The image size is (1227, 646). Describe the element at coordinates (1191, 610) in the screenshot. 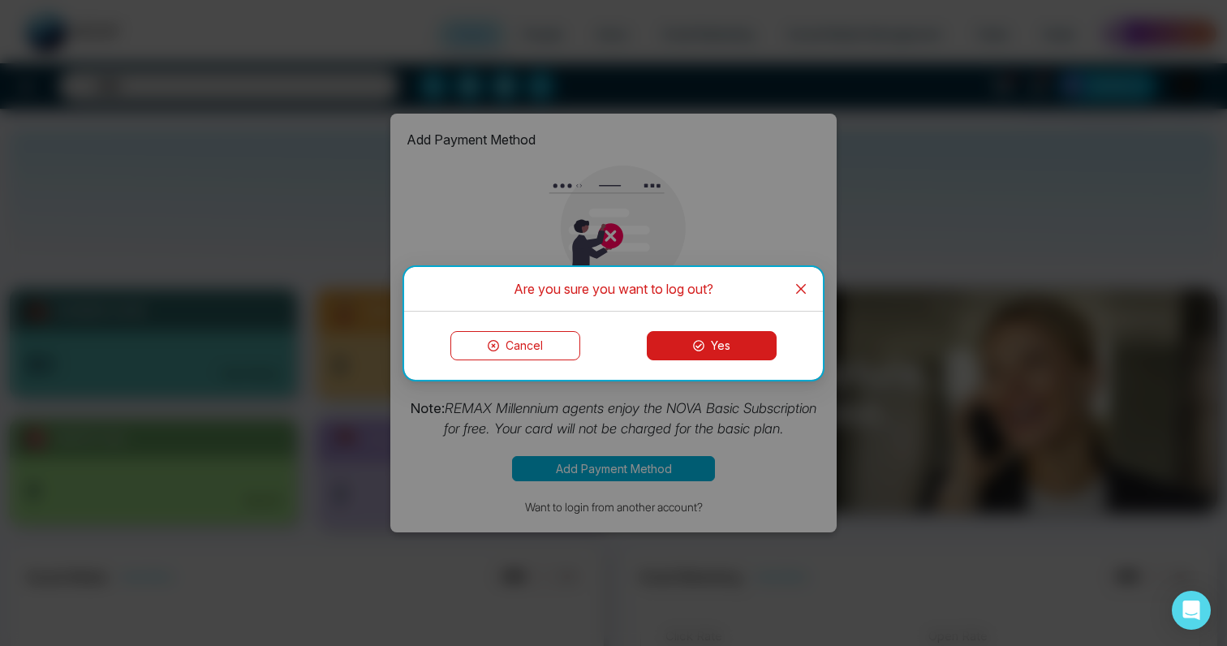

I see `div: Open Intercom Messenger` at that location.